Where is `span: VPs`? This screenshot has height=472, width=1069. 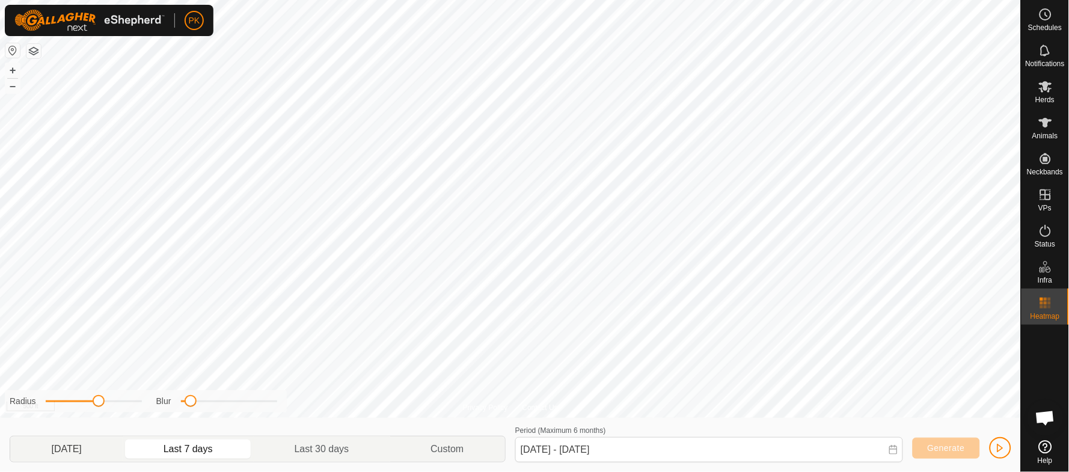 span: VPs is located at coordinates (1045, 208).